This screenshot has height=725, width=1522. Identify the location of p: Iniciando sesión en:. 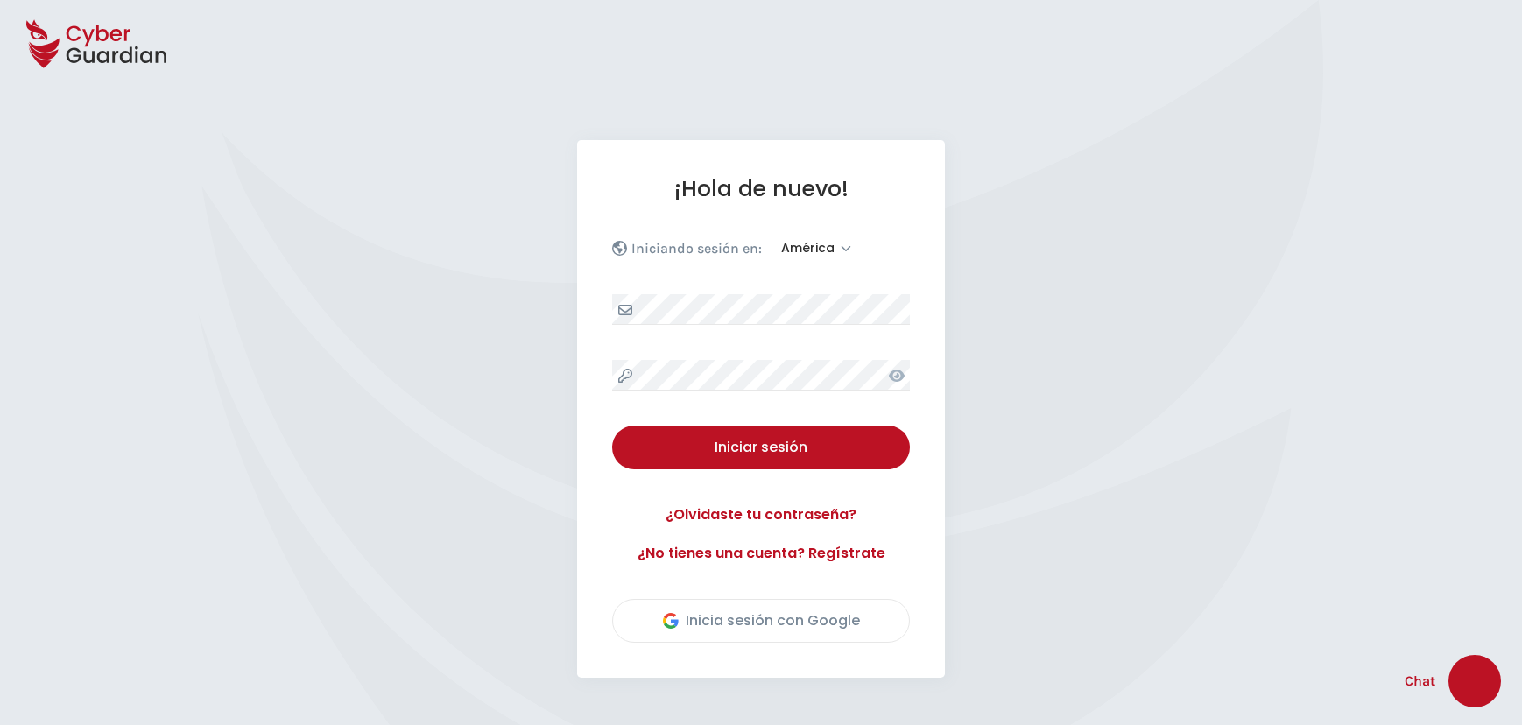
(696, 249).